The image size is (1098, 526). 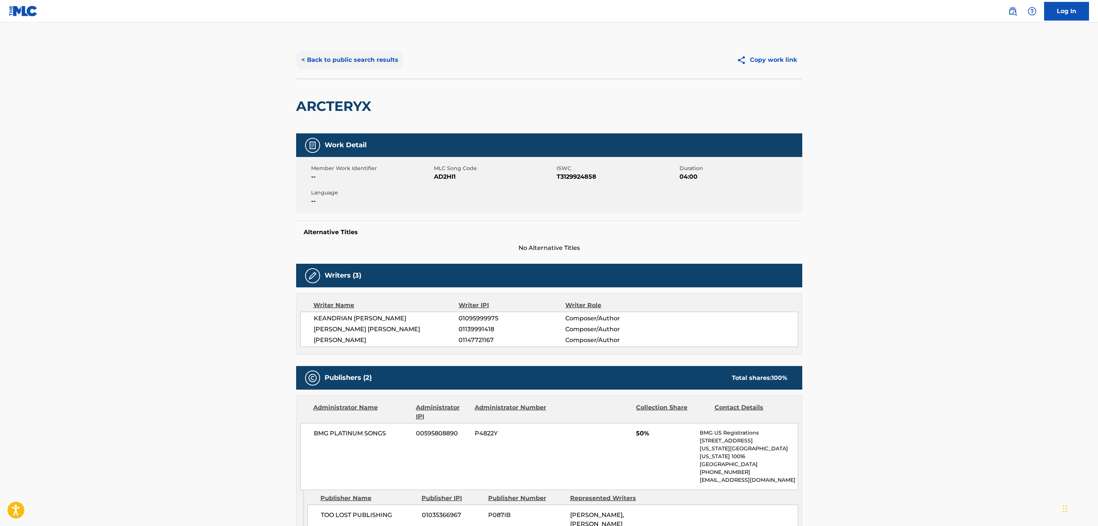 What do you see at coordinates (665, 433) in the screenshot?
I see `span: 50%` at bounding box center [665, 433].